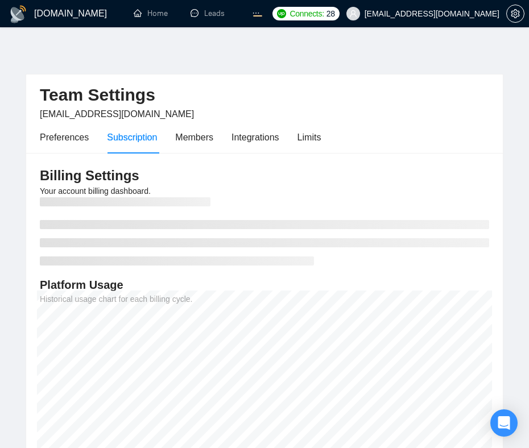 The height and width of the screenshot is (448, 529). I want to click on div: Preferences, so click(64, 137).